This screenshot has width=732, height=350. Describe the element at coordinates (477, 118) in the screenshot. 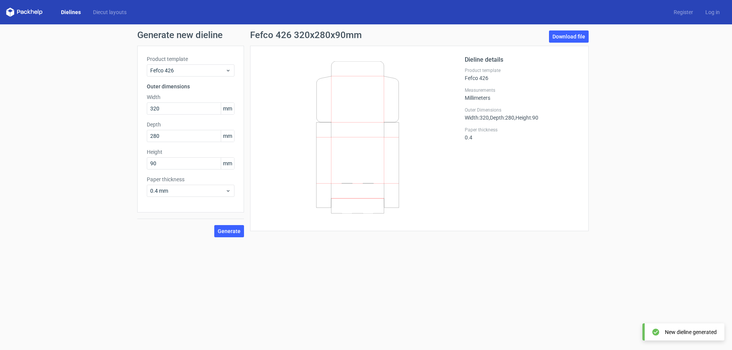

I see `span: Width : 320` at that location.